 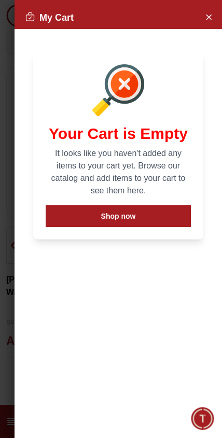 I want to click on button: Shop now, so click(x=118, y=216).